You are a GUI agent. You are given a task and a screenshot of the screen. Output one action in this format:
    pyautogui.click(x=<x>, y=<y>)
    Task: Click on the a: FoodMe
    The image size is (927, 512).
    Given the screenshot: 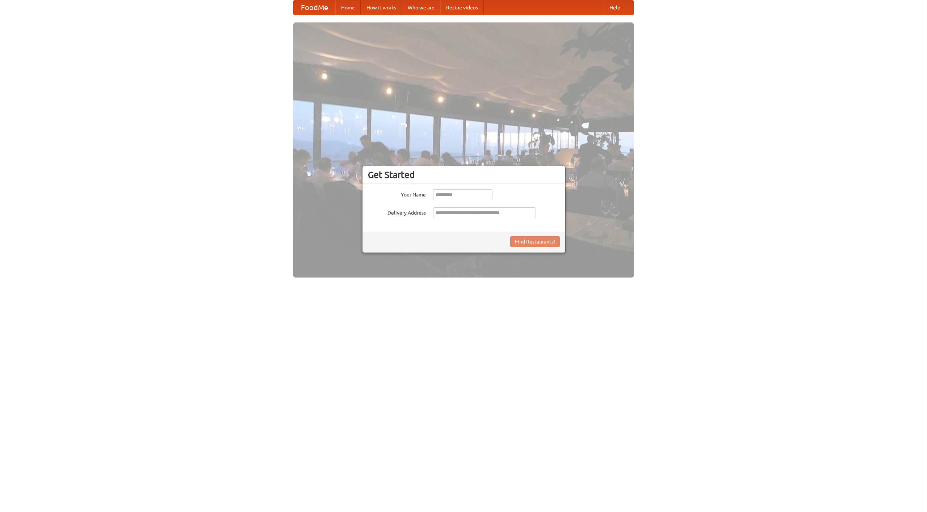 What is the action you would take?
    pyautogui.click(x=314, y=8)
    